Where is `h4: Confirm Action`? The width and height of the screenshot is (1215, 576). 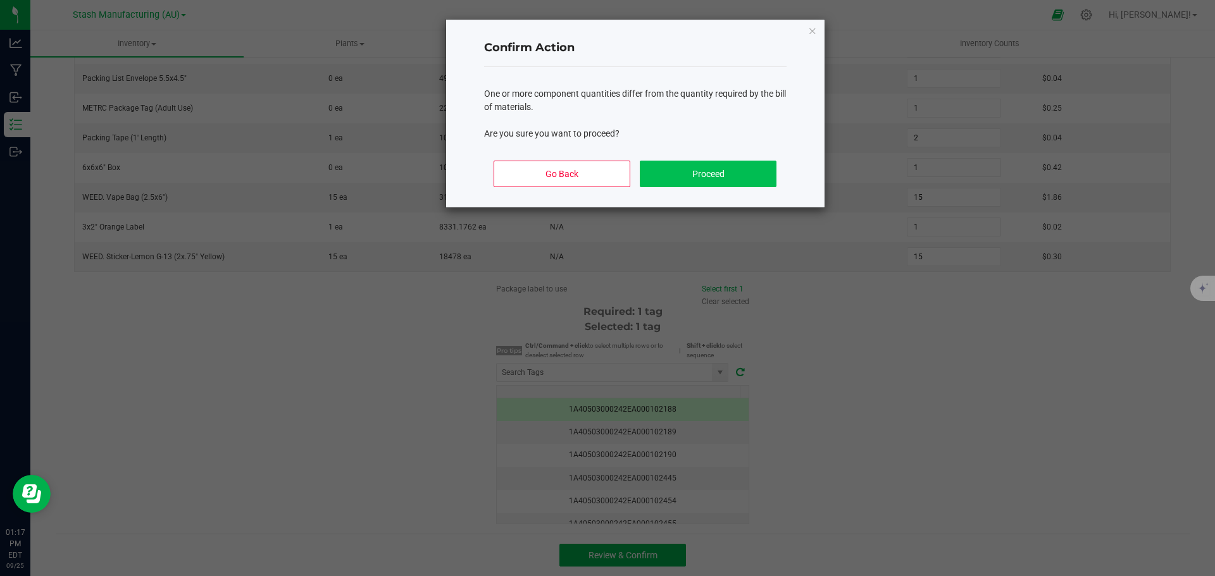
h4: Confirm Action is located at coordinates (635, 48).